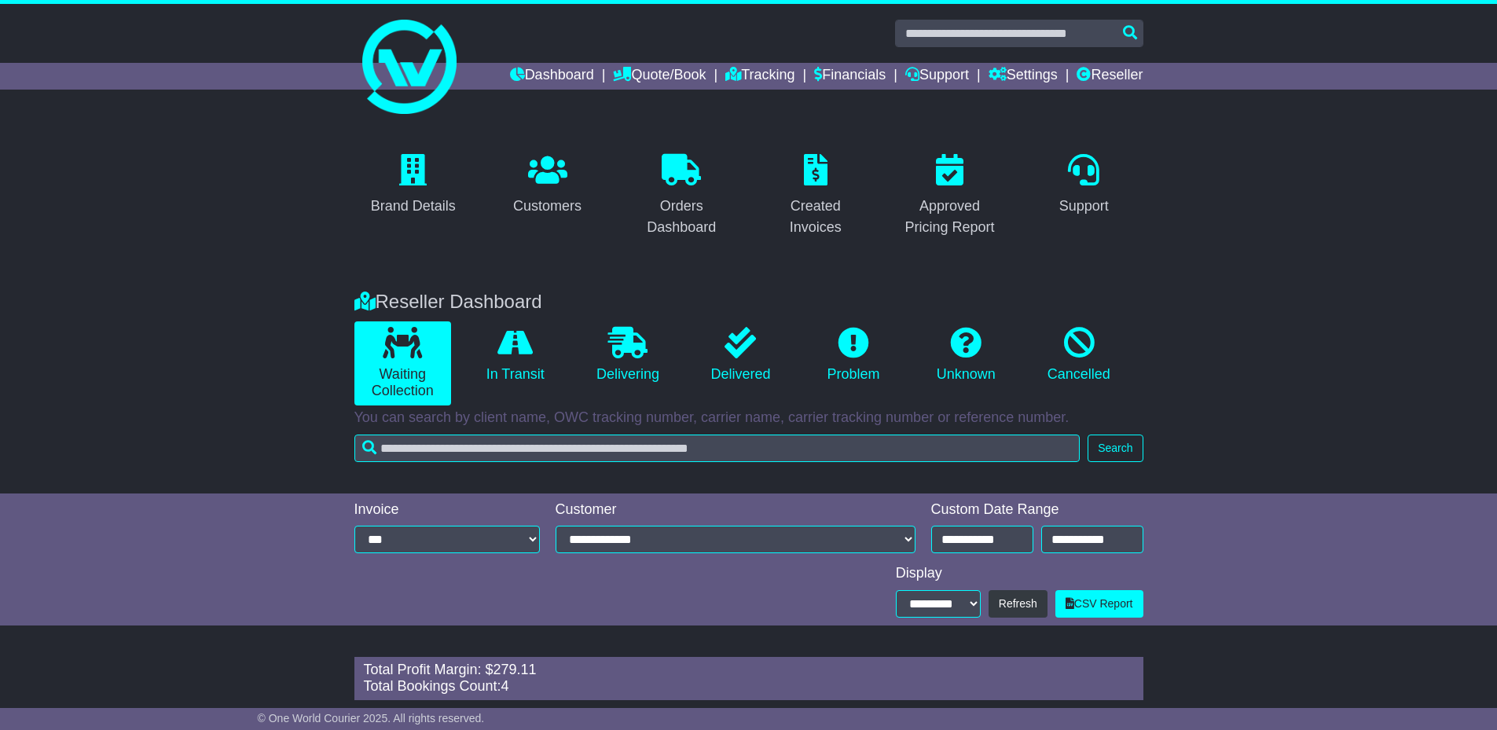 The width and height of the screenshot is (1497, 730). Describe the element at coordinates (505, 686) in the screenshot. I see `span: 4` at that location.